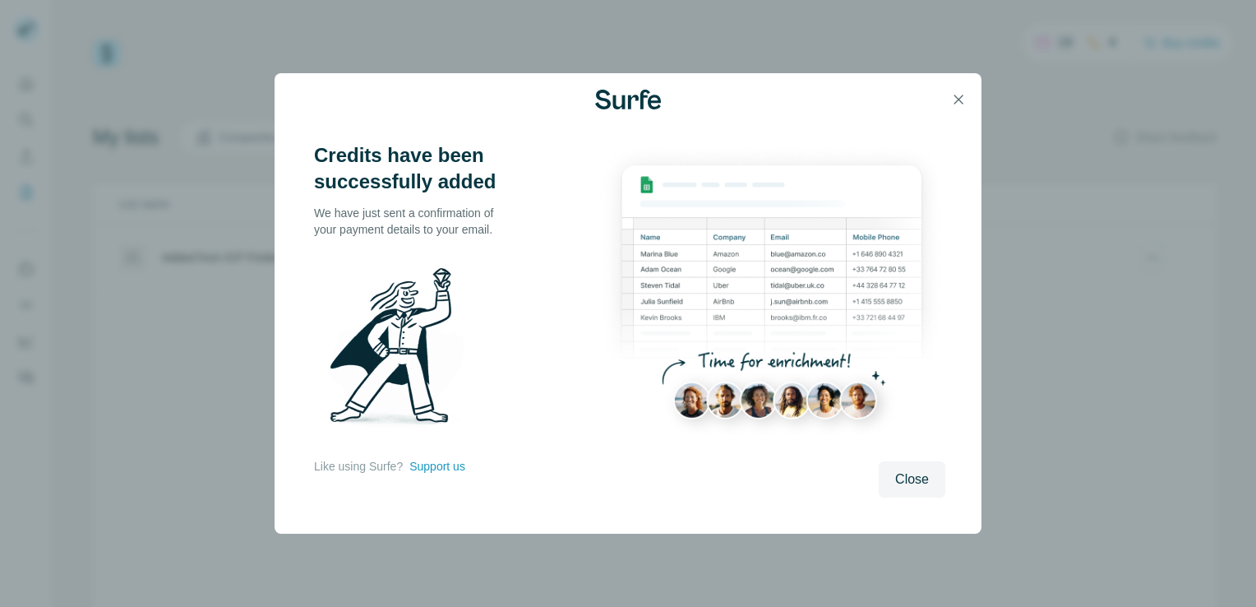 This screenshot has height=607, width=1256. What do you see at coordinates (912, 479) in the screenshot?
I see `span: Close` at bounding box center [912, 479].